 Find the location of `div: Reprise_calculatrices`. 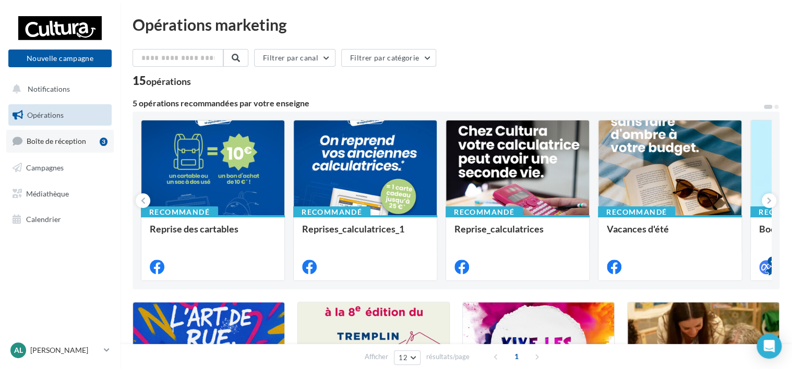

div: Reprise_calculatrices is located at coordinates (518, 234).